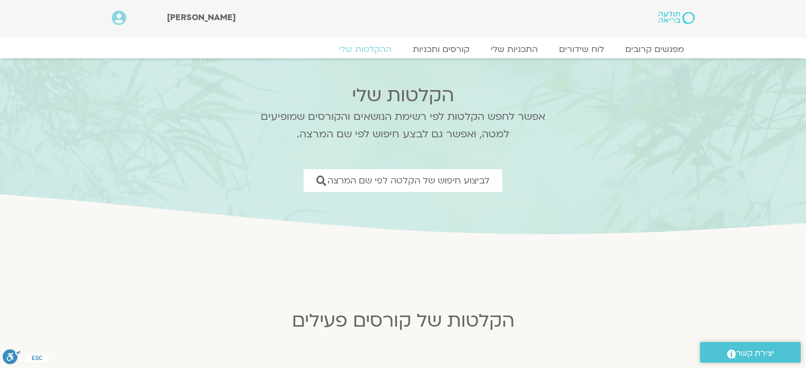  I want to click on h2: הקלטות של קורסים פעילים, so click(403, 321).